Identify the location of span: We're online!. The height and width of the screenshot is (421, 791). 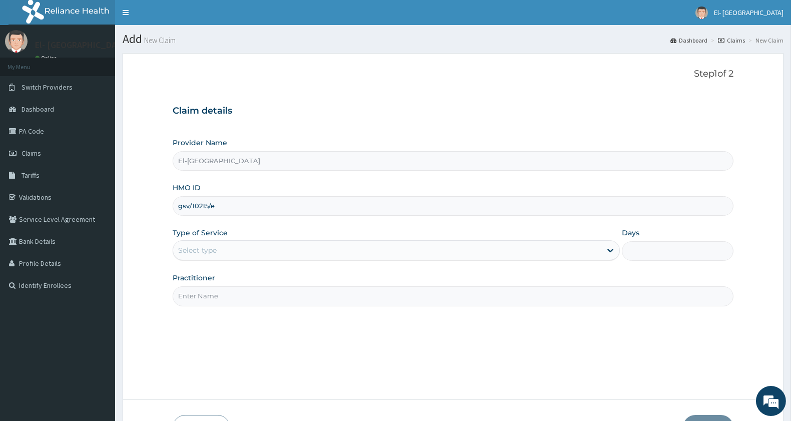
(98, 177).